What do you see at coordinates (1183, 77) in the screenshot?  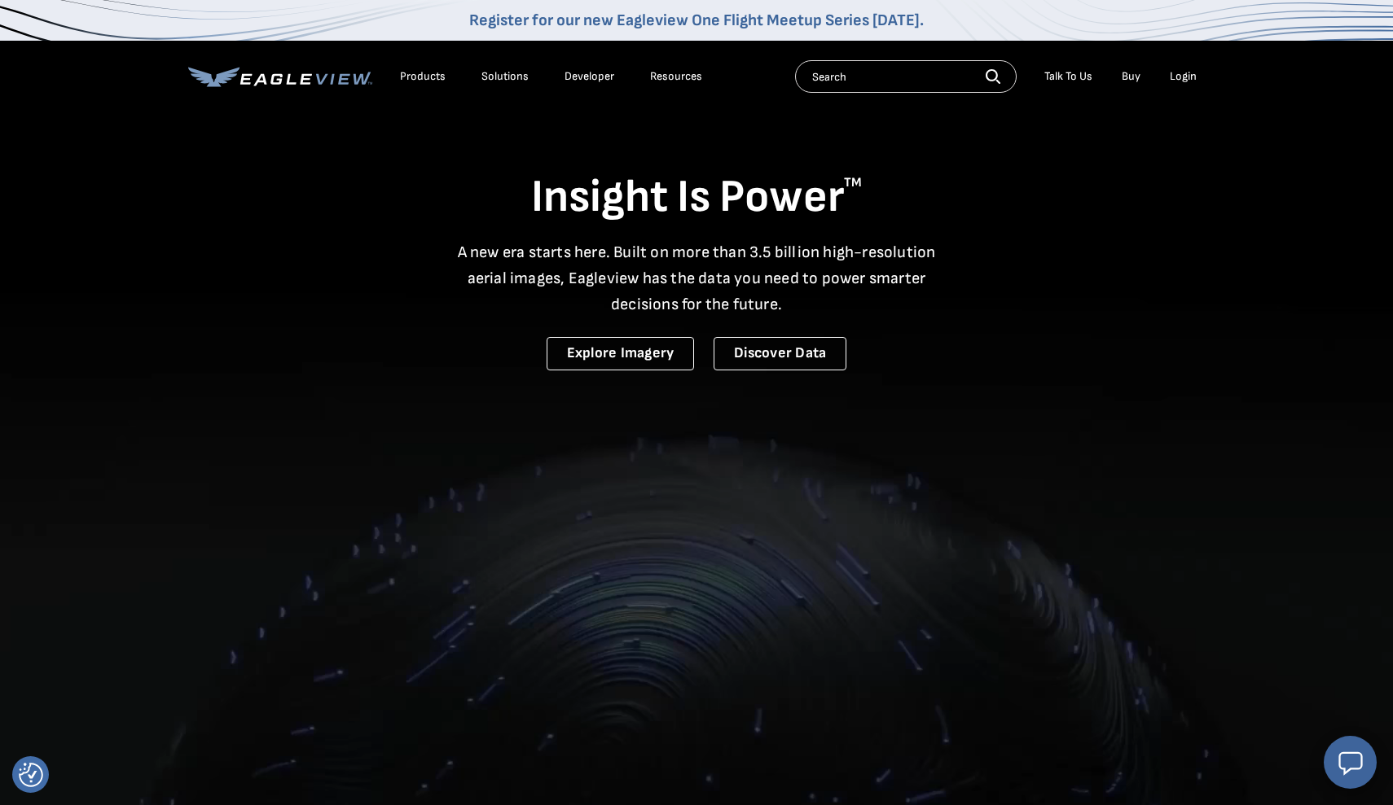 I see `div: Login` at bounding box center [1183, 77].